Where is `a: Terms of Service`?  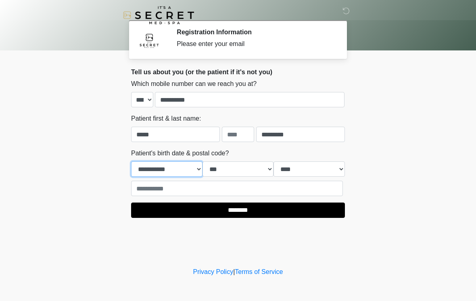 a: Terms of Service is located at coordinates (258, 271).